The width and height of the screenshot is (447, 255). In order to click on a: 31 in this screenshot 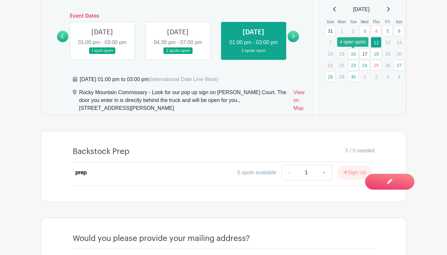, I will do `click(330, 31)`.